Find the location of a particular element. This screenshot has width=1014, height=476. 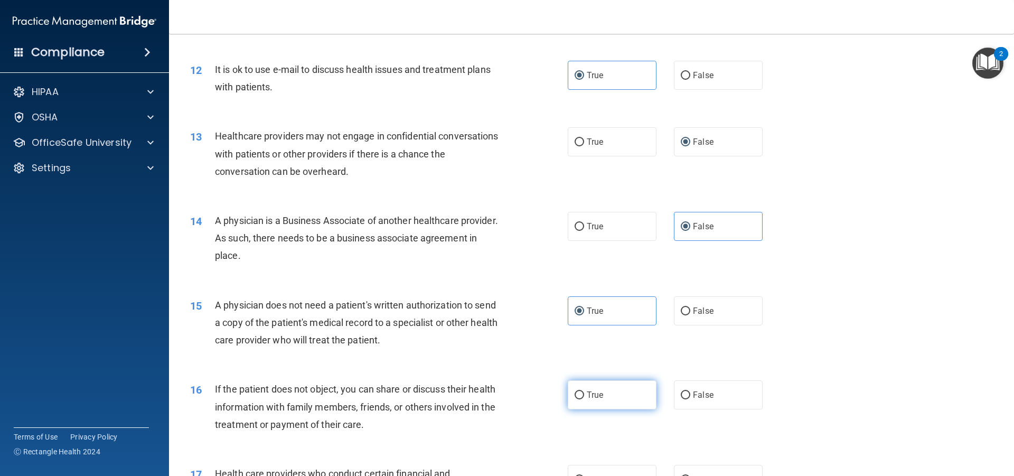

span: A physician is a Business Associate of another healthcare provider. As such, there needs to be a ... is located at coordinates (356, 238).